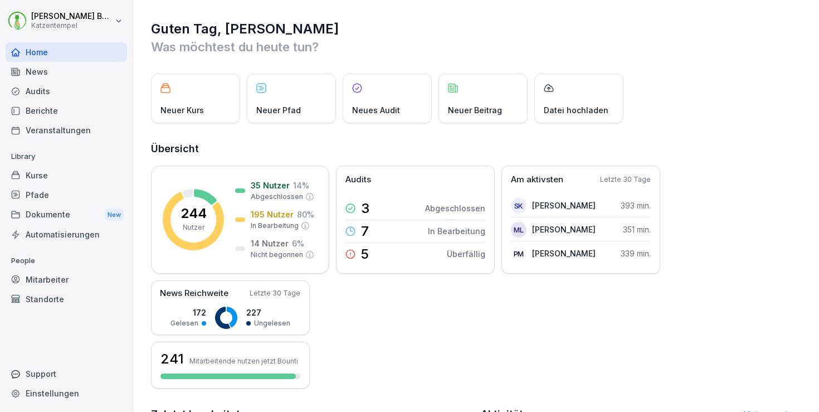 This screenshot has height=412, width=819. What do you see at coordinates (537, 179) in the screenshot?
I see `p: Am aktivsten` at bounding box center [537, 179].